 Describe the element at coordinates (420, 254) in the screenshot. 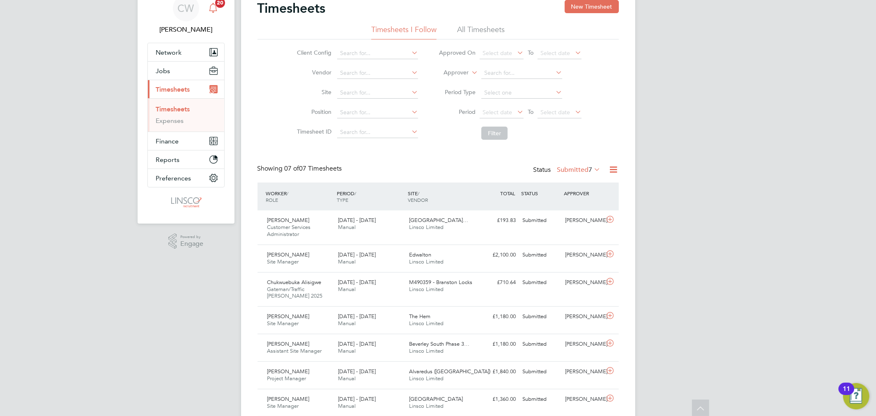

I see `span: Edwalton` at that location.